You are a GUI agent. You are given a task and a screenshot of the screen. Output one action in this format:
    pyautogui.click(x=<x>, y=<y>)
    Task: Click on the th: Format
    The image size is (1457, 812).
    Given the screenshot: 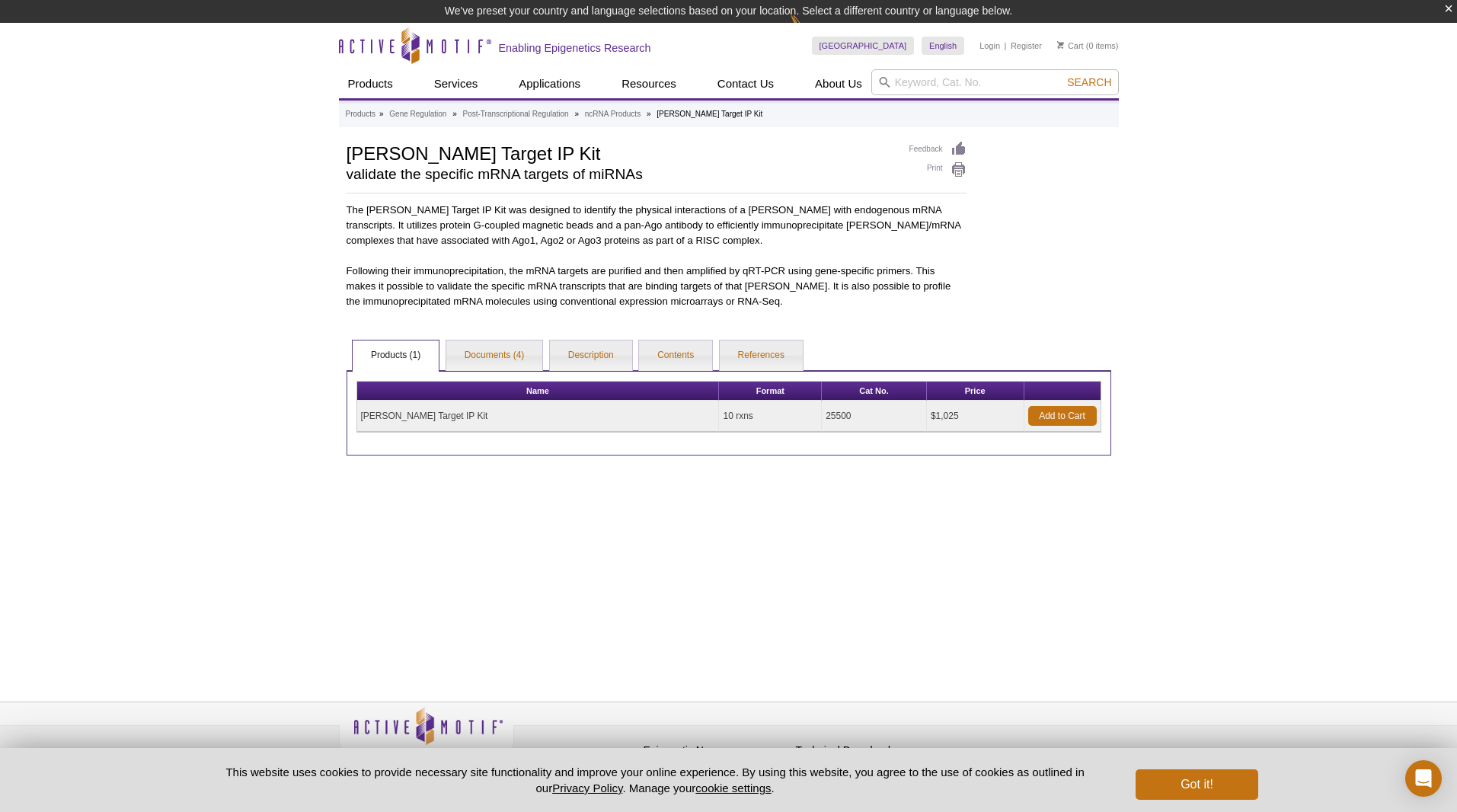 What is the action you would take?
    pyautogui.click(x=770, y=391)
    